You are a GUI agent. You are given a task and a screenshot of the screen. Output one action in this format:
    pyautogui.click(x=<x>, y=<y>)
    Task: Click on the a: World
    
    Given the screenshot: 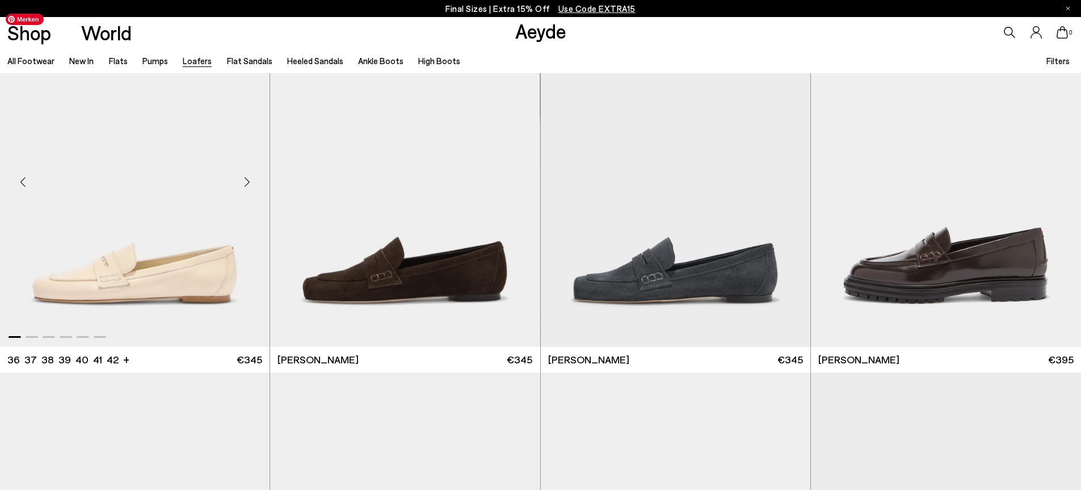 What is the action you would take?
    pyautogui.click(x=106, y=32)
    